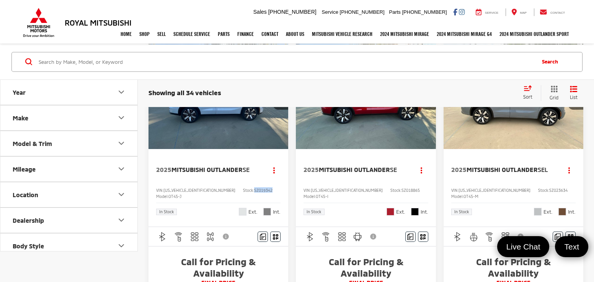  Describe the element at coordinates (558, 191) in the screenshot. I see `span: SZ023634` at that location.